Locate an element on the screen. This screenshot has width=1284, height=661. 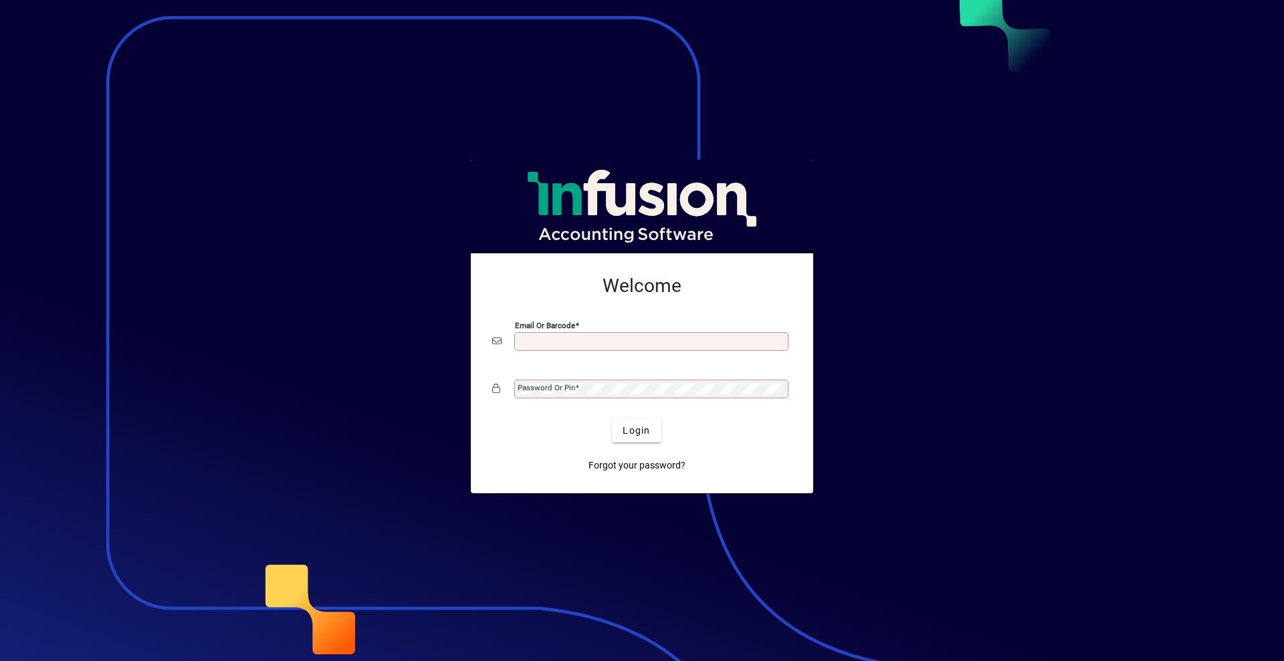
mat-label: Email or Barcode is located at coordinates (545, 326).